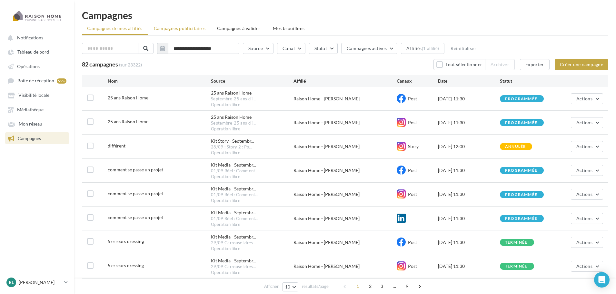 The width and height of the screenshot is (616, 294). I want to click on div: Date, so click(469, 81).